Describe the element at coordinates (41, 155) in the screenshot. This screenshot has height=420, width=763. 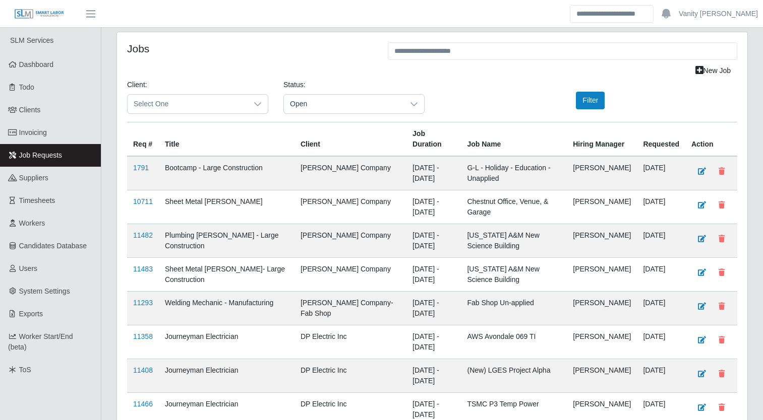
I see `span: Job Requests` at that location.